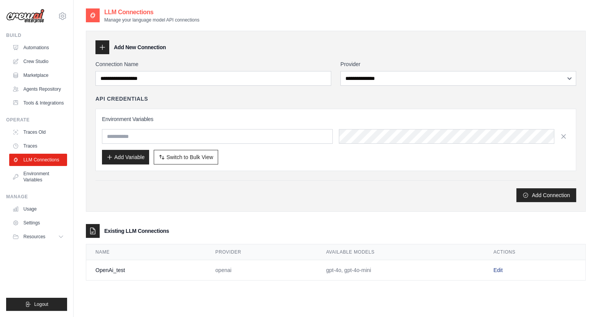 The width and height of the screenshot is (598, 317). I want to click on td: openai, so click(262, 270).